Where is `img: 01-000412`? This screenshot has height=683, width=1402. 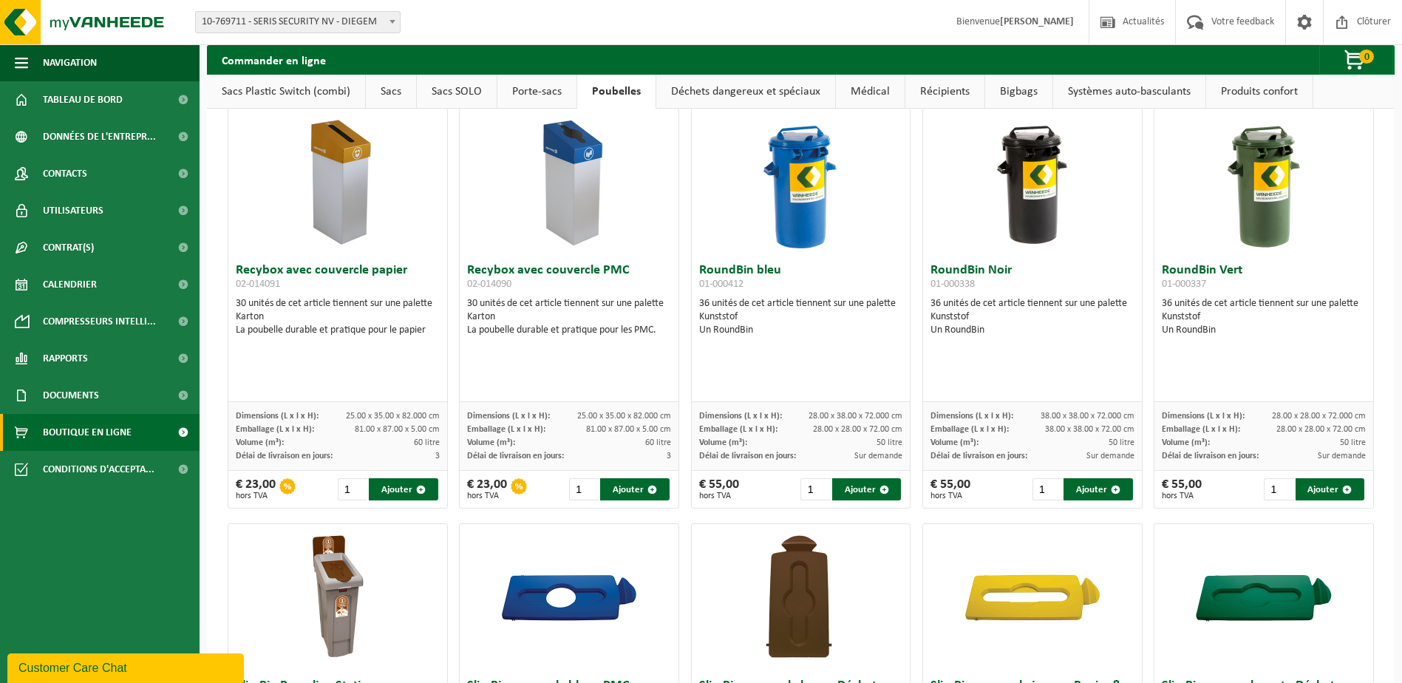 img: 01-000412 is located at coordinates (800, 183).